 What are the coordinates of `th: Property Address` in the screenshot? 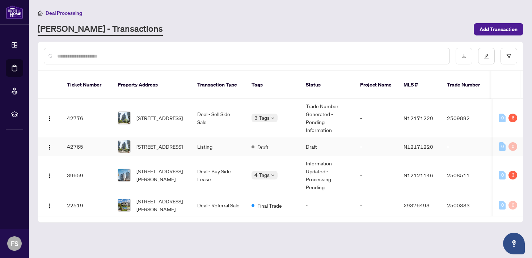 It's located at (152, 85).